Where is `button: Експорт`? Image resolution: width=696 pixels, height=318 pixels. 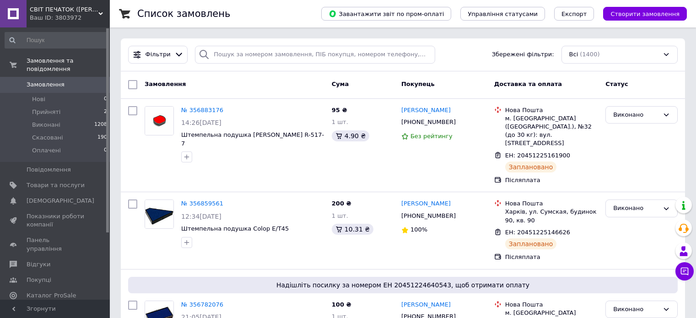
button: Експорт is located at coordinates (575, 14).